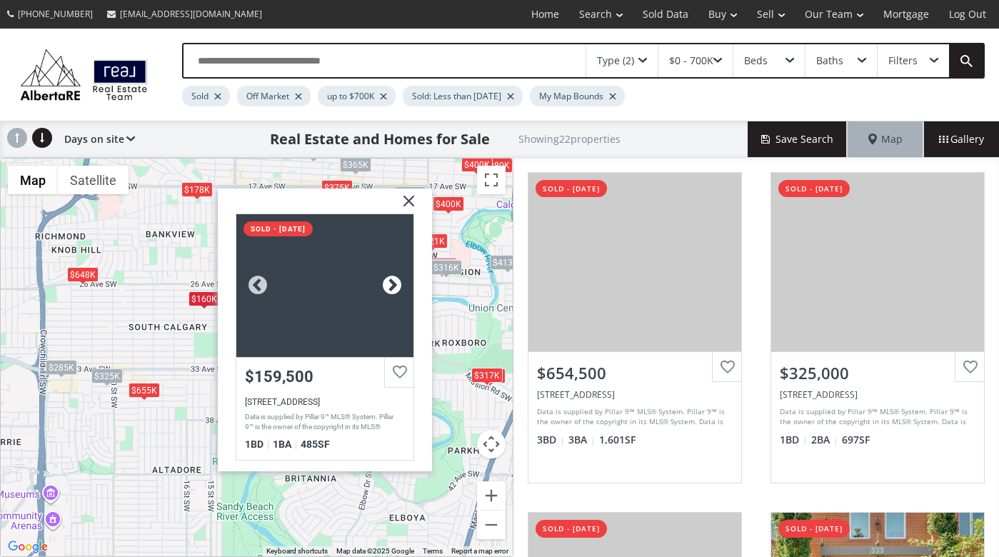 The image size is (999, 557). What do you see at coordinates (877, 373) in the screenshot?
I see `div: $325,000` at bounding box center [877, 373].